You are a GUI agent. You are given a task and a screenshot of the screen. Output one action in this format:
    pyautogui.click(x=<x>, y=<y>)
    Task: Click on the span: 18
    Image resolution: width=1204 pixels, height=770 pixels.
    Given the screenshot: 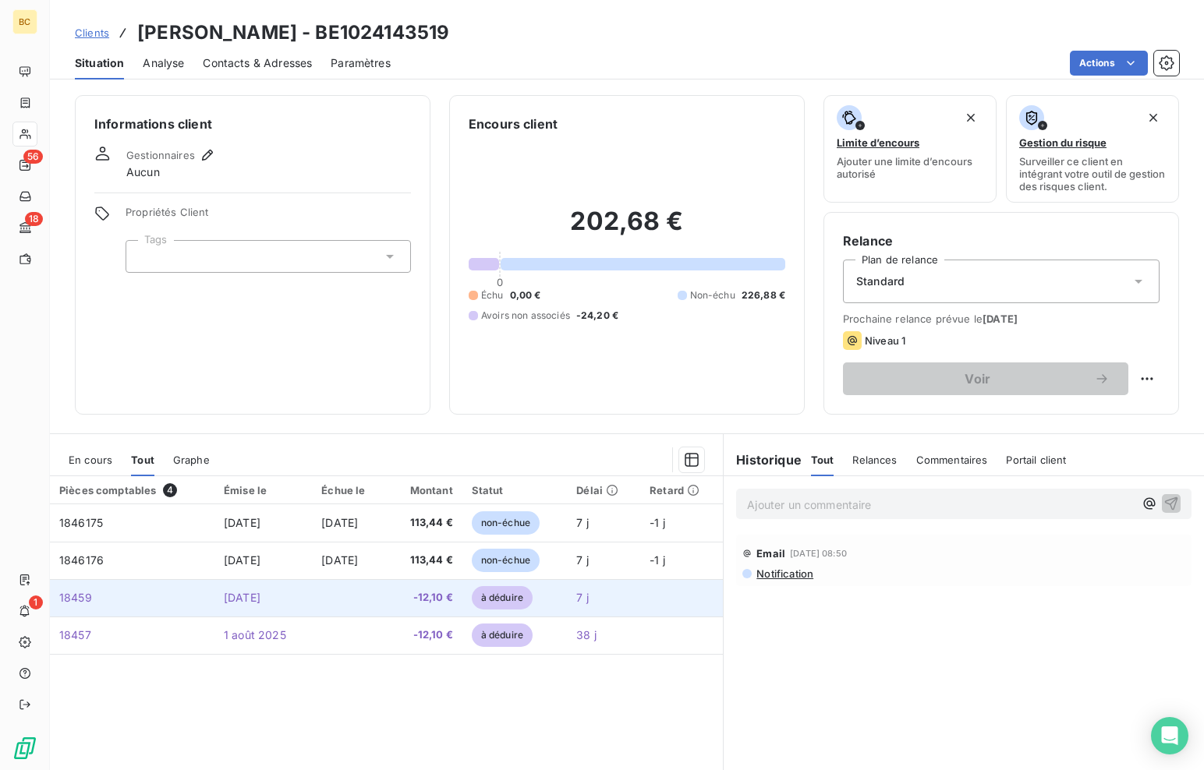 What is the action you would take?
    pyautogui.click(x=34, y=219)
    